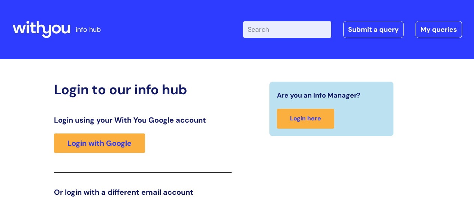 The height and width of the screenshot is (206, 474). What do you see at coordinates (373, 30) in the screenshot?
I see `a: Submit a query` at bounding box center [373, 30].